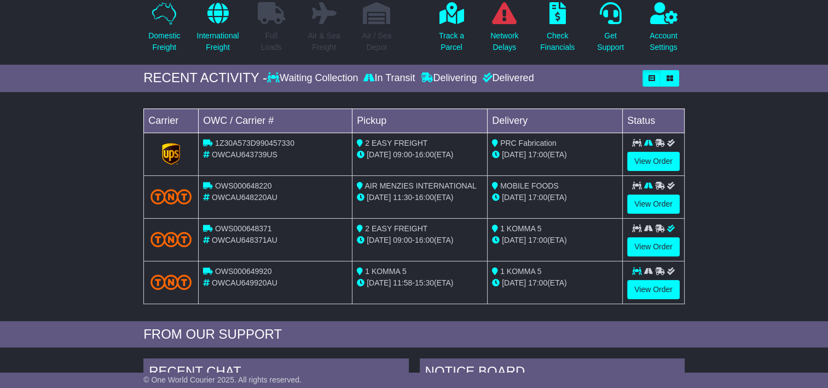 The image size is (828, 388). Describe the element at coordinates (275, 120) in the screenshot. I see `td: OWC / Carrier #` at that location.